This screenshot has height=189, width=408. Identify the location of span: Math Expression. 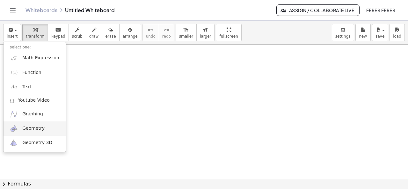
(41, 58).